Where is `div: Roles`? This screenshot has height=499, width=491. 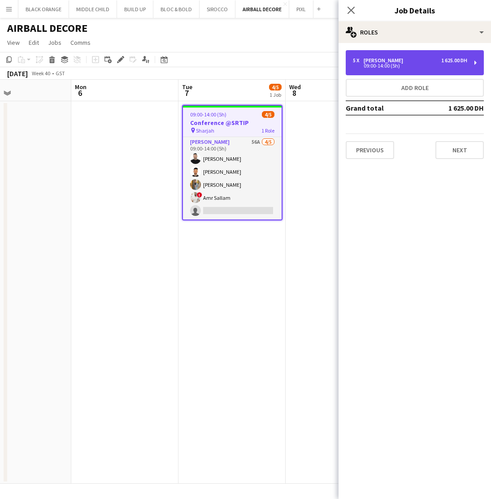 div: Roles is located at coordinates (414, 32).